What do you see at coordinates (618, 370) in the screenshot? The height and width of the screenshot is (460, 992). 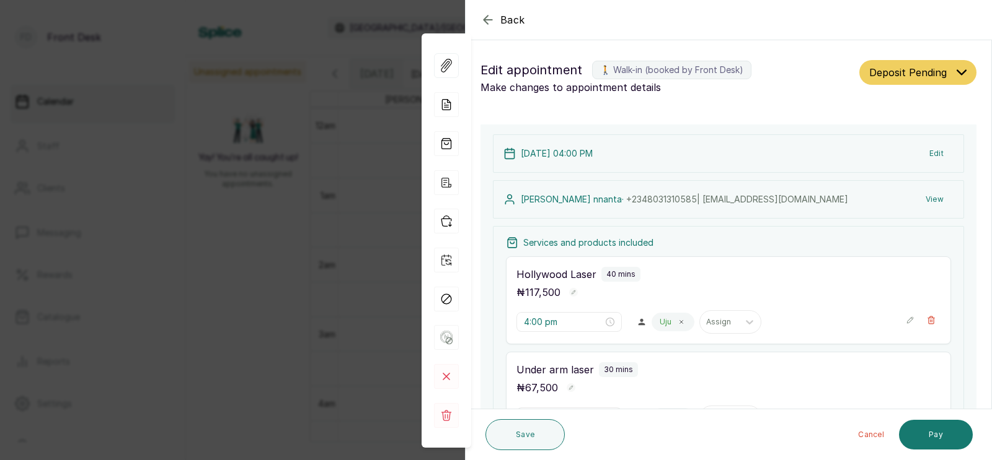 I see `p: 30 mins` at bounding box center [618, 370].